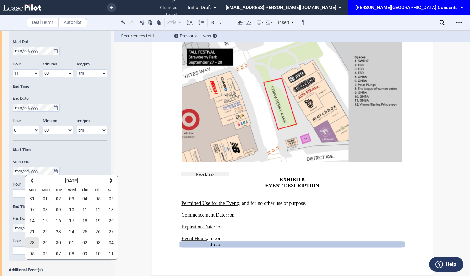 The width and height of the screenshot is (470, 276). What do you see at coordinates (447, 264) in the screenshot?
I see `button: Help` at bounding box center [447, 264].